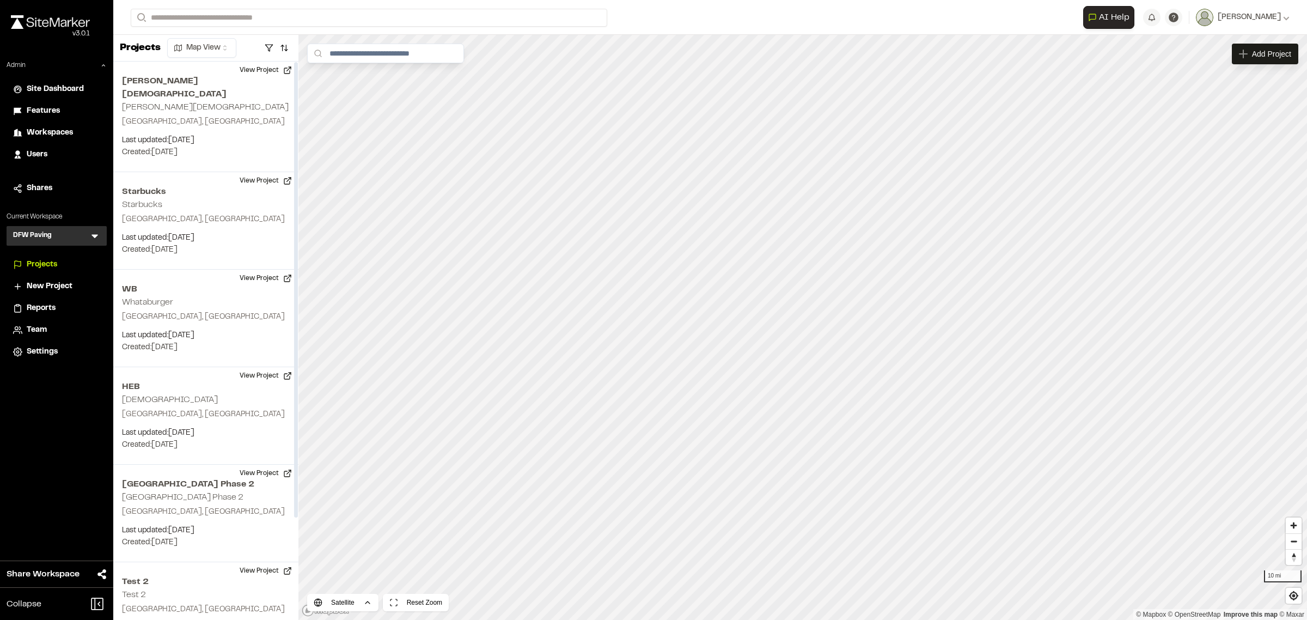  I want to click on button: Satellite, so click(343, 602).